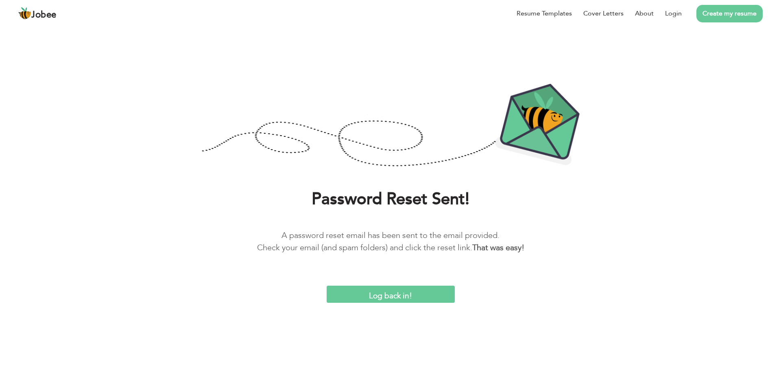 The image size is (781, 390). I want to click on input: Log back in!, so click(391, 294).